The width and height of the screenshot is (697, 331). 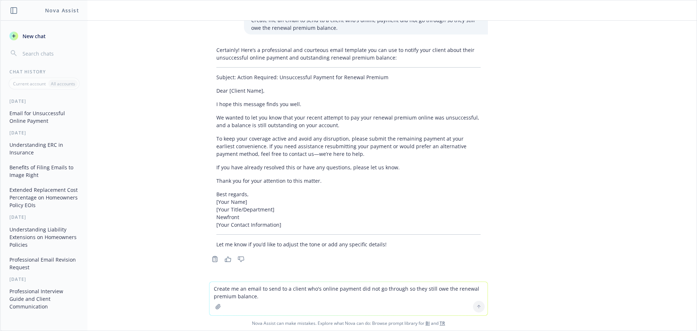 I want to click on p: Best regards, [Your Name] [Your Title/Department] Newfront [Your Contact Information], so click(x=349, y=209).